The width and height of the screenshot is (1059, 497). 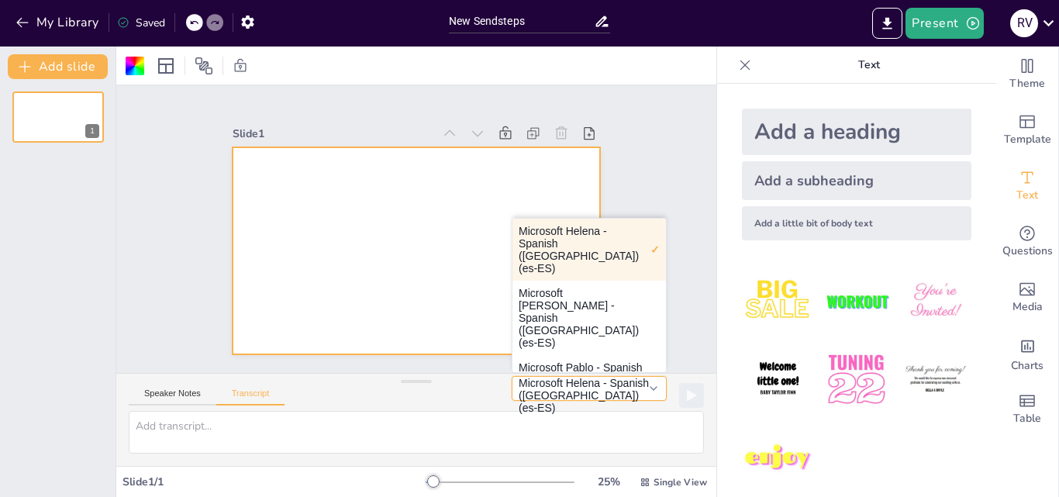 I want to click on img: 2.jpeg, so click(x=856, y=301).